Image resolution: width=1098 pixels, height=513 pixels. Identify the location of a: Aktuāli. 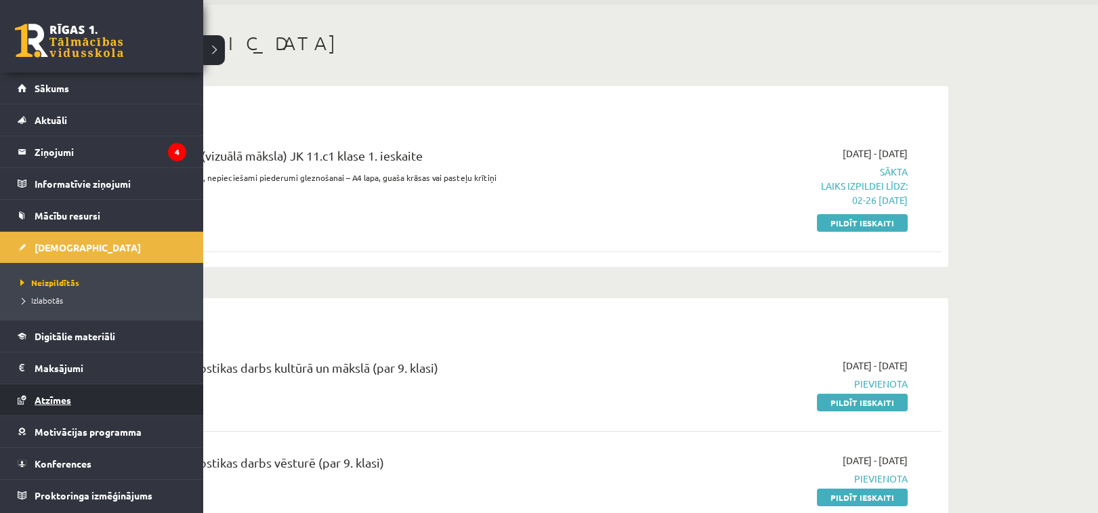
(102, 120).